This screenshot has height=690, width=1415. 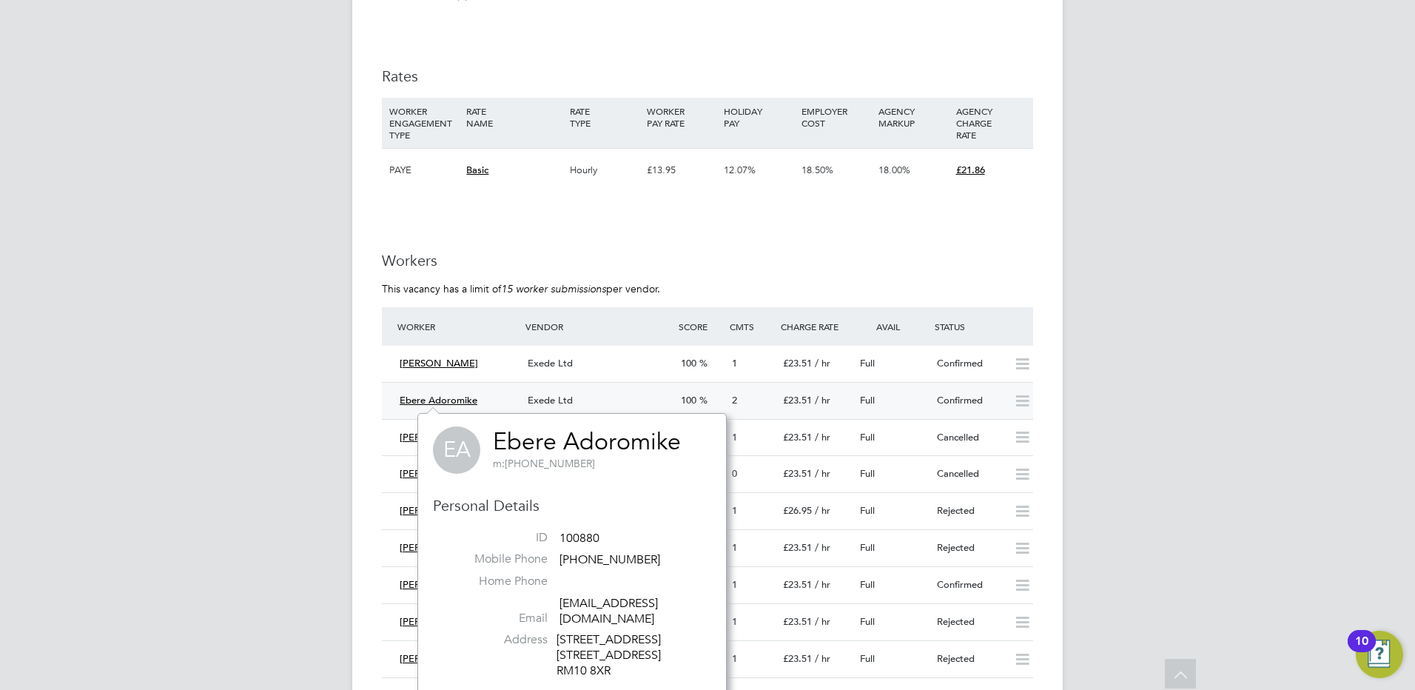 What do you see at coordinates (970, 169) in the screenshot?
I see `span: £21.86` at bounding box center [970, 169].